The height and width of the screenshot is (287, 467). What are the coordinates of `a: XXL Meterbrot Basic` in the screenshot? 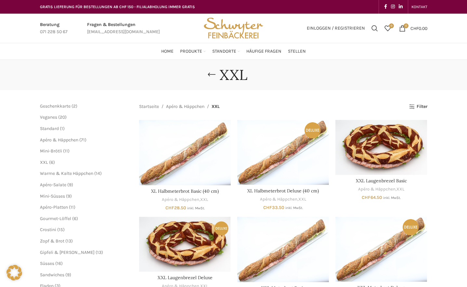 It's located at (283, 249).